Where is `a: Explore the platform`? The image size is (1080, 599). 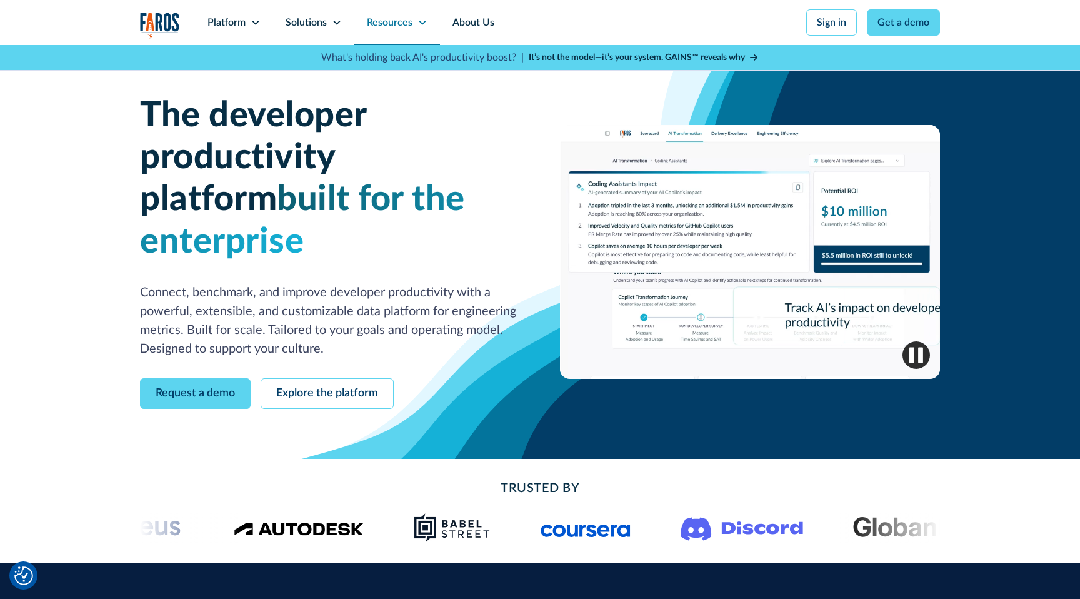
a: Explore the platform is located at coordinates (327, 393).